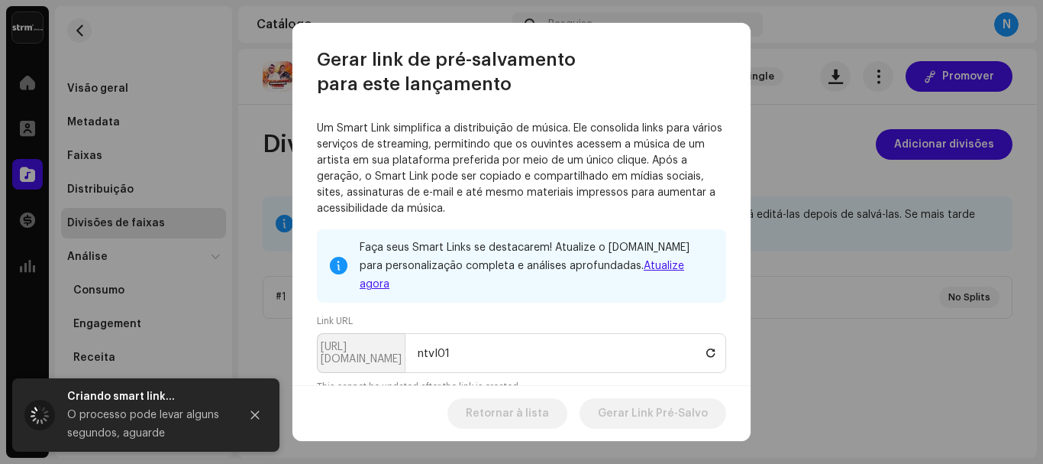  What do you see at coordinates (418, 387) in the screenshot?
I see `small: This cannot be updated after the link is created` at bounding box center [418, 387].